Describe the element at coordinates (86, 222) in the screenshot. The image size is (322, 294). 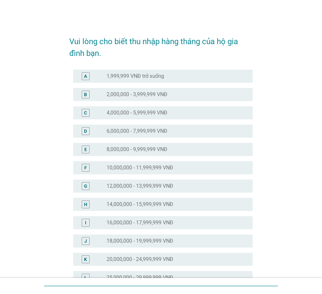
I see `div: I` at that location.